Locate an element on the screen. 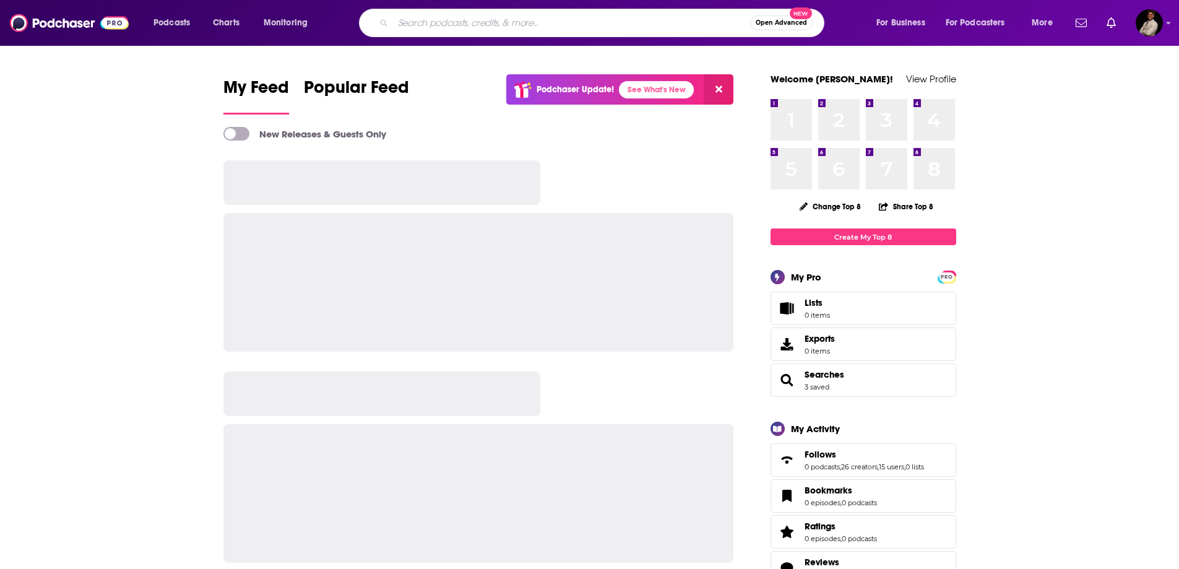 This screenshot has height=569, width=1179. a: My Feed is located at coordinates (256, 95).